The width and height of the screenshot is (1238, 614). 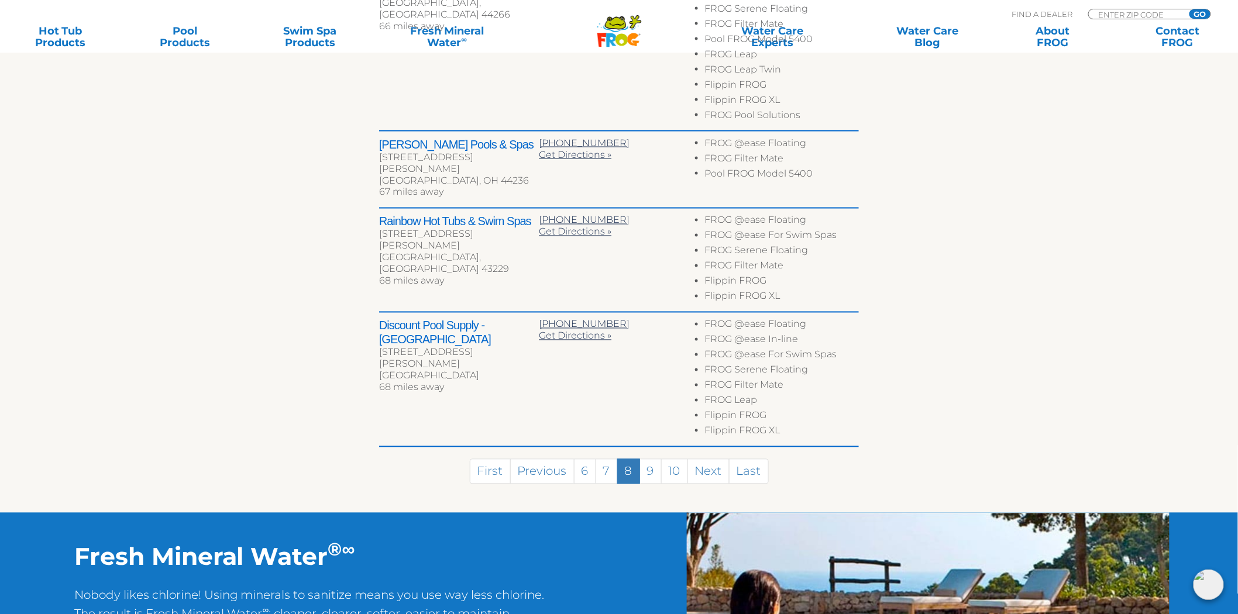 I want to click on img: openIcon, so click(x=1208, y=585).